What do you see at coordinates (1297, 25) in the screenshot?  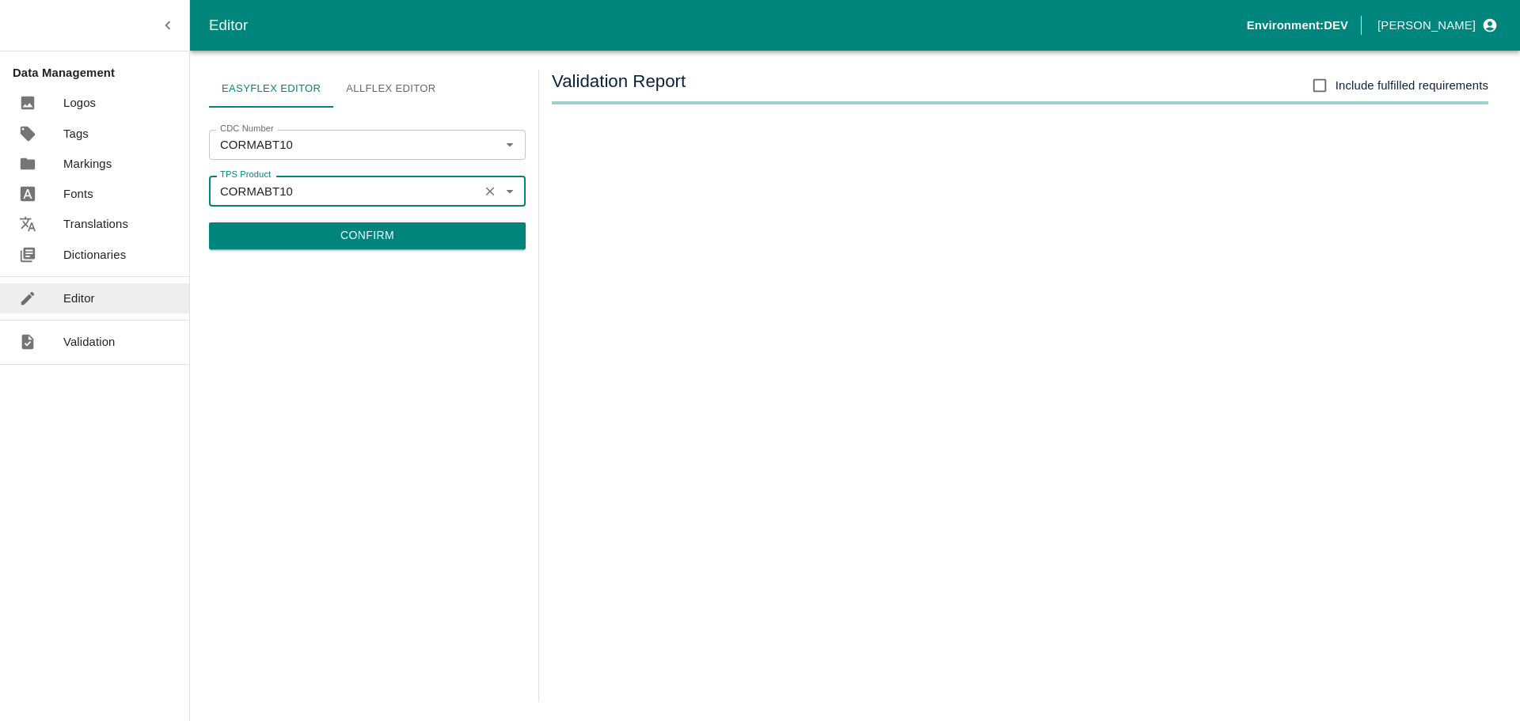 I see `p: Environment: DEV` at bounding box center [1297, 25].